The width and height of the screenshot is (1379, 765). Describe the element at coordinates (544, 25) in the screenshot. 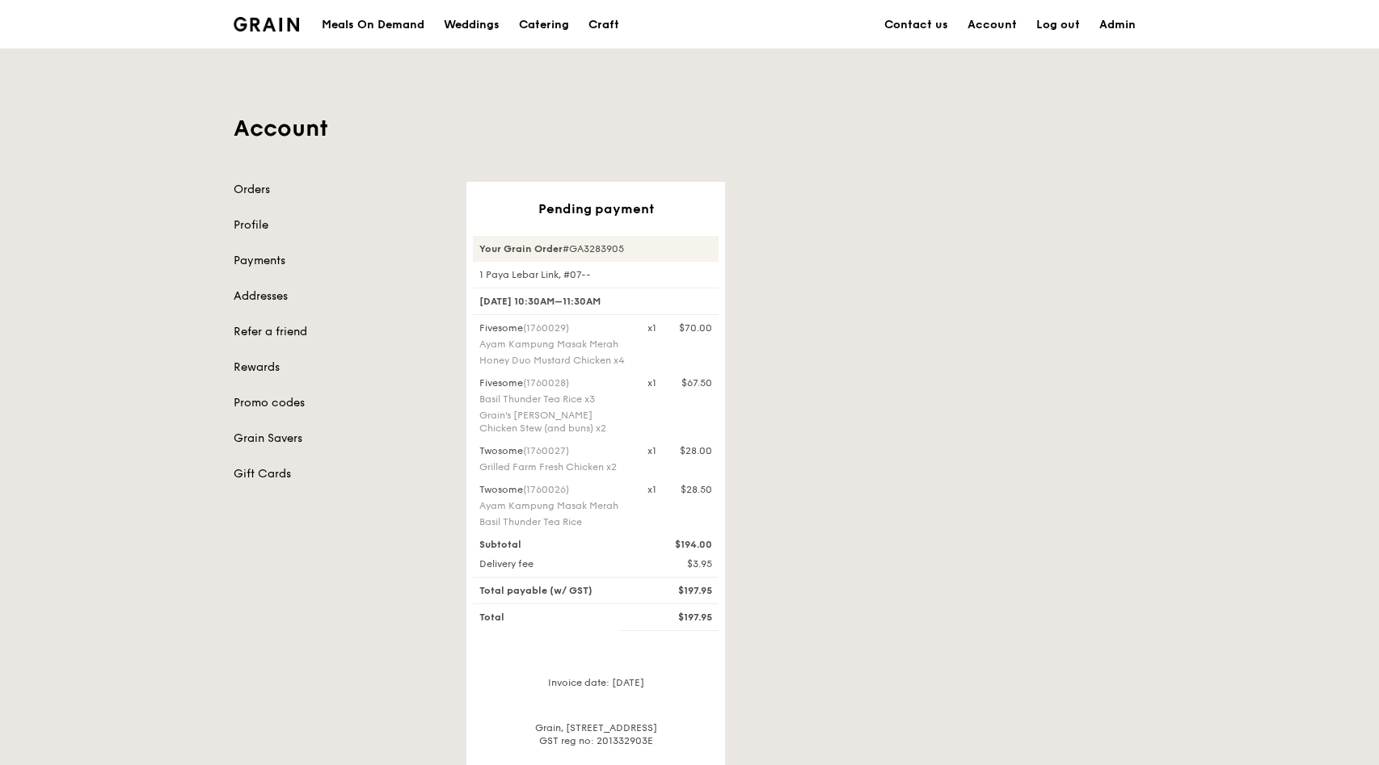

I see `div: Catering` at that location.